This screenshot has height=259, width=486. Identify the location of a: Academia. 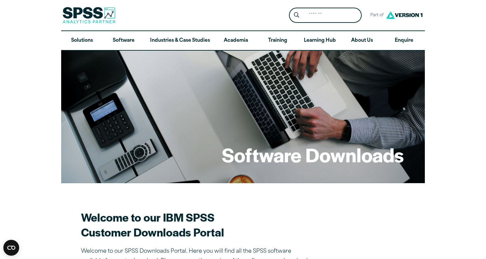
(236, 41).